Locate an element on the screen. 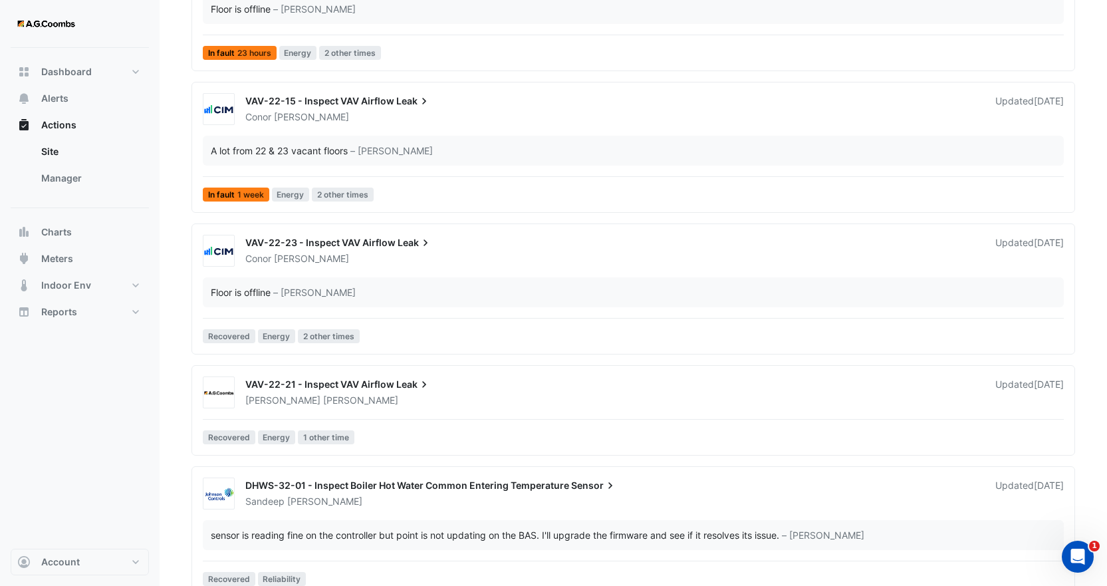 The image size is (1107, 586). div: A lot from 22 & 23 vacant floors is located at coordinates (279, 150).